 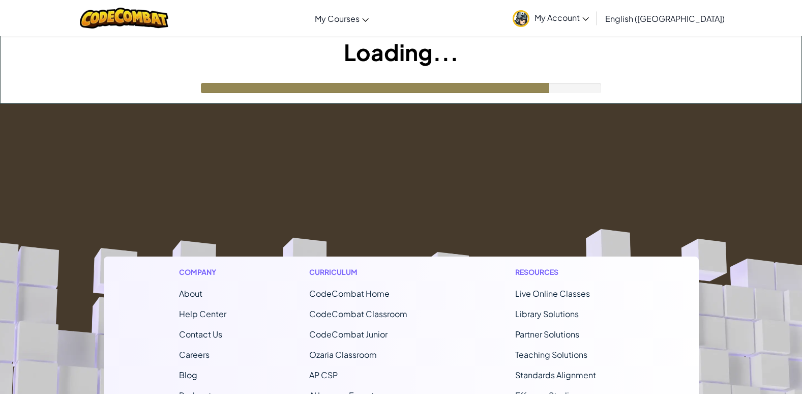 What do you see at coordinates (337, 18) in the screenshot?
I see `span: My Courses` at bounding box center [337, 18].